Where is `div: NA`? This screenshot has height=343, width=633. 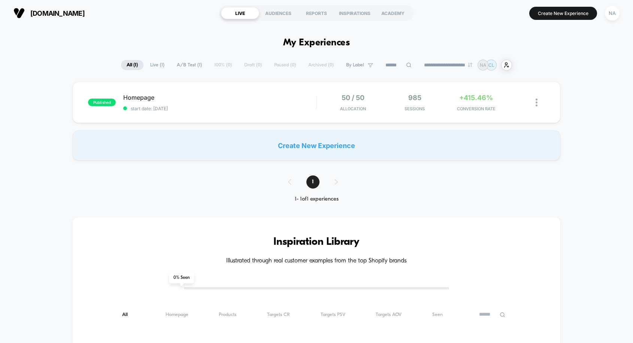
div: NA is located at coordinates (612, 13).